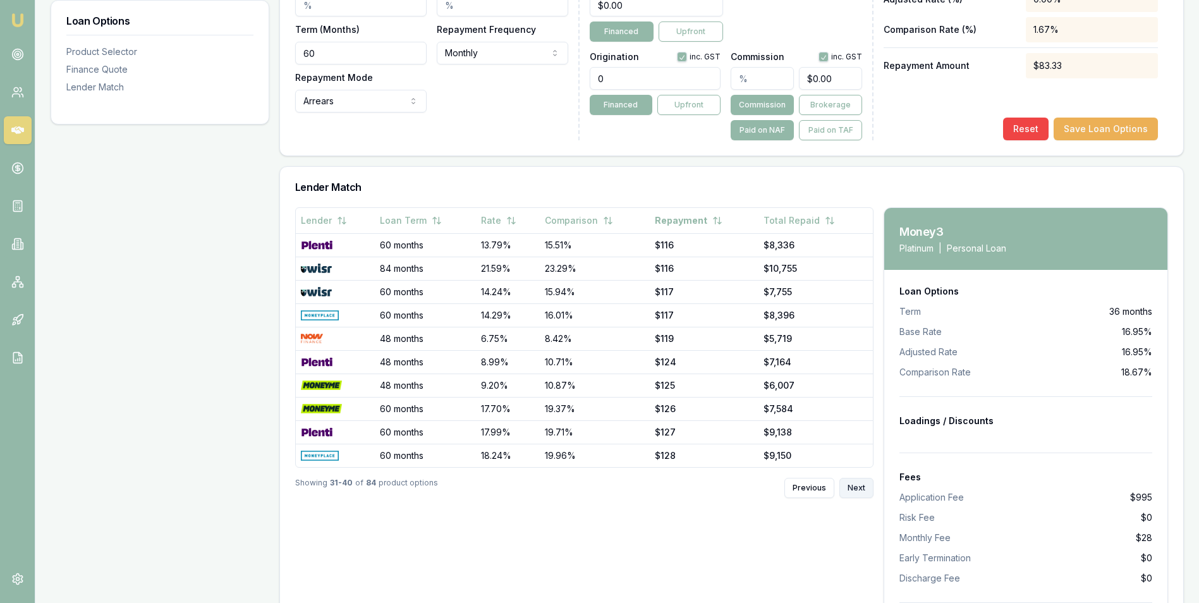  I want to click on strong: 31 - 40, so click(341, 488).